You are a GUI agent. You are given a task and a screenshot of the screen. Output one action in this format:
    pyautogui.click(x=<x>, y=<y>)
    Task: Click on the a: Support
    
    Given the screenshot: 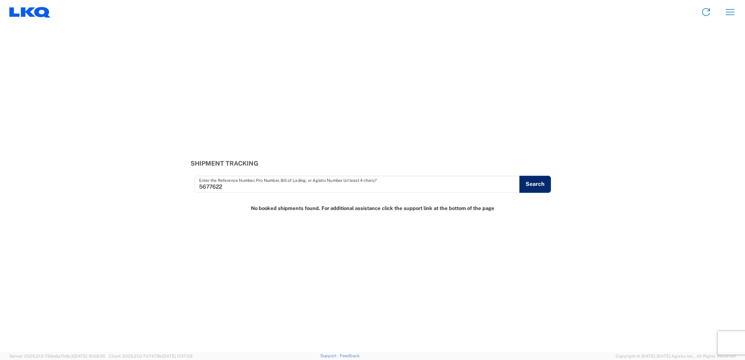 What is the action you would take?
    pyautogui.click(x=330, y=356)
    